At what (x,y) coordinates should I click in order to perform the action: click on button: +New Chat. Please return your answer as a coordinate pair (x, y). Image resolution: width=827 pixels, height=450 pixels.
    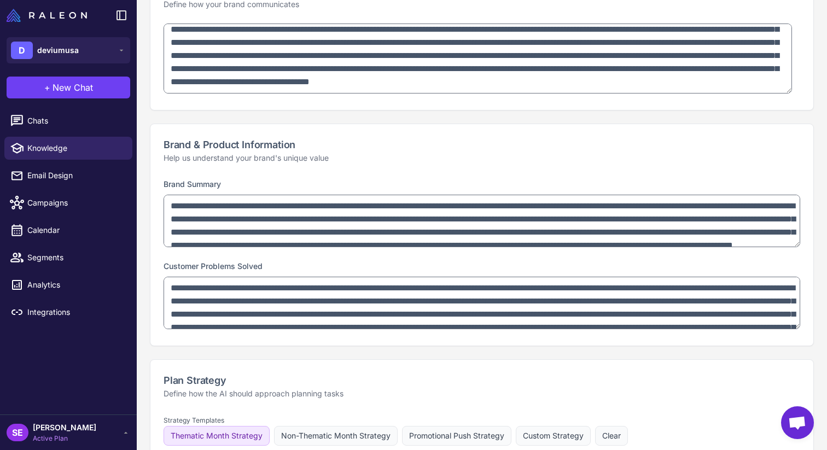
    Looking at the image, I should click on (68, 88).